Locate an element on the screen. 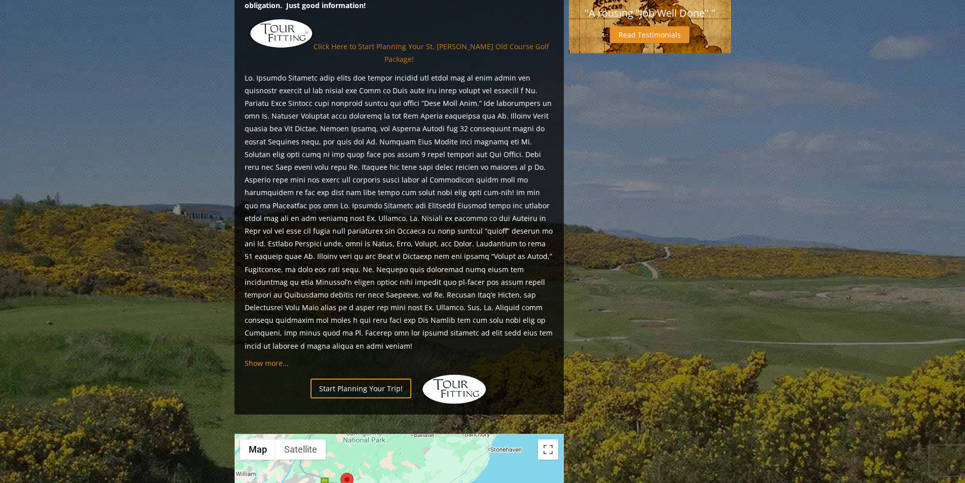 This screenshot has height=483, width=965. a: Start Planning Your Trip! is located at coordinates (361, 388).